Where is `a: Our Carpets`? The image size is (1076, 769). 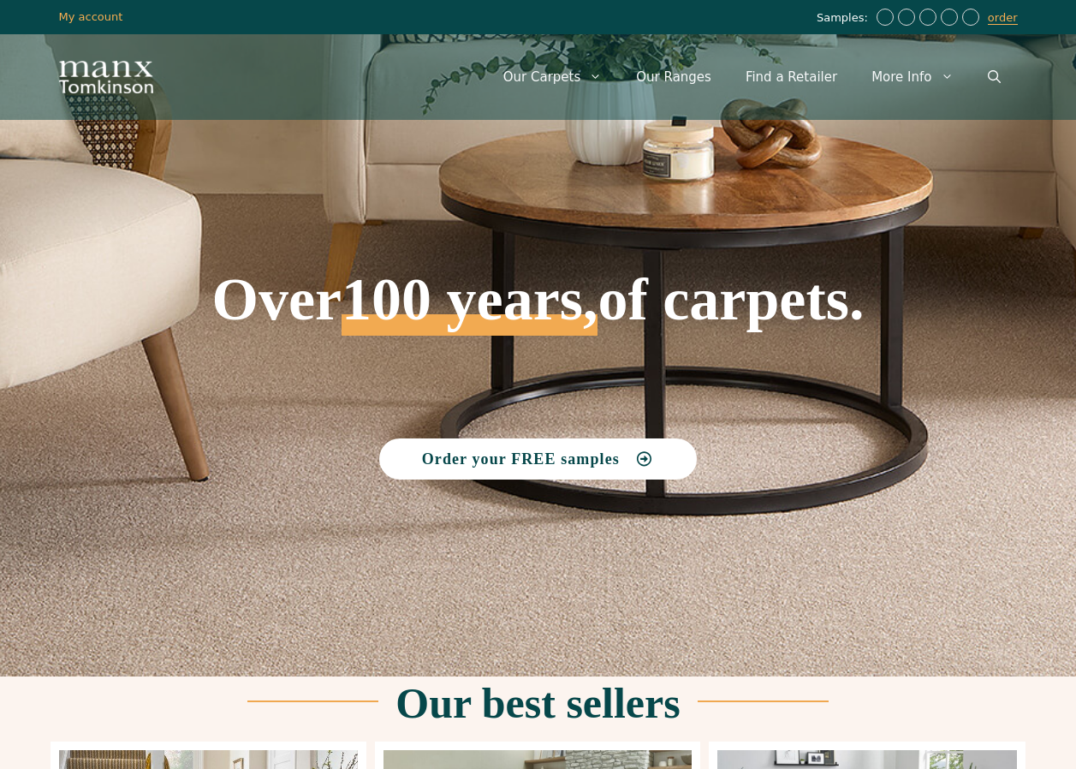 a: Our Carpets is located at coordinates (553, 77).